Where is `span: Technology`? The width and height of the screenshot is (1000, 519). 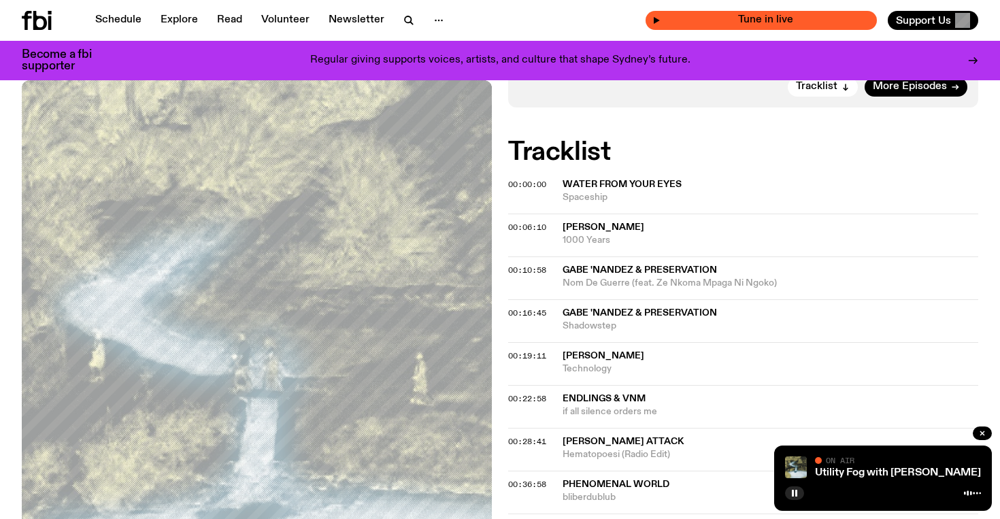 span: Technology is located at coordinates (770, 369).